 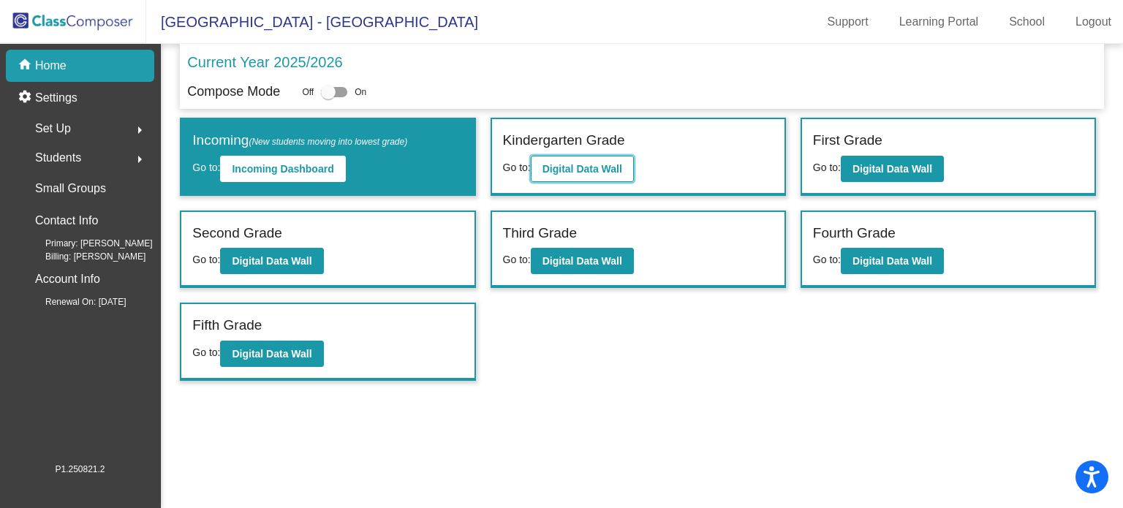 What do you see at coordinates (1093, 22) in the screenshot?
I see `a: Logout` at bounding box center [1093, 22].